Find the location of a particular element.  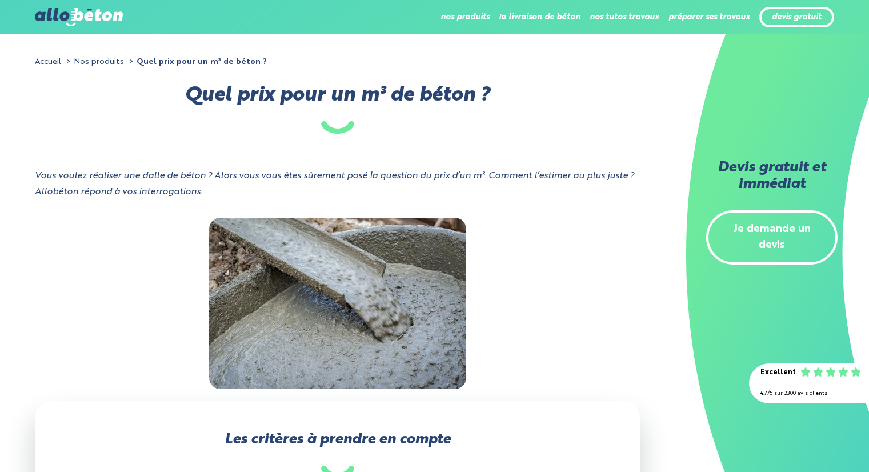

a: Accueil is located at coordinates (48, 62).